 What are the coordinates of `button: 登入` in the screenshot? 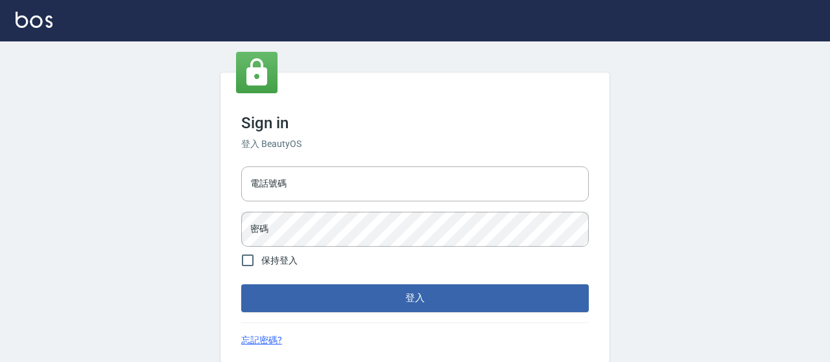 It's located at (415, 298).